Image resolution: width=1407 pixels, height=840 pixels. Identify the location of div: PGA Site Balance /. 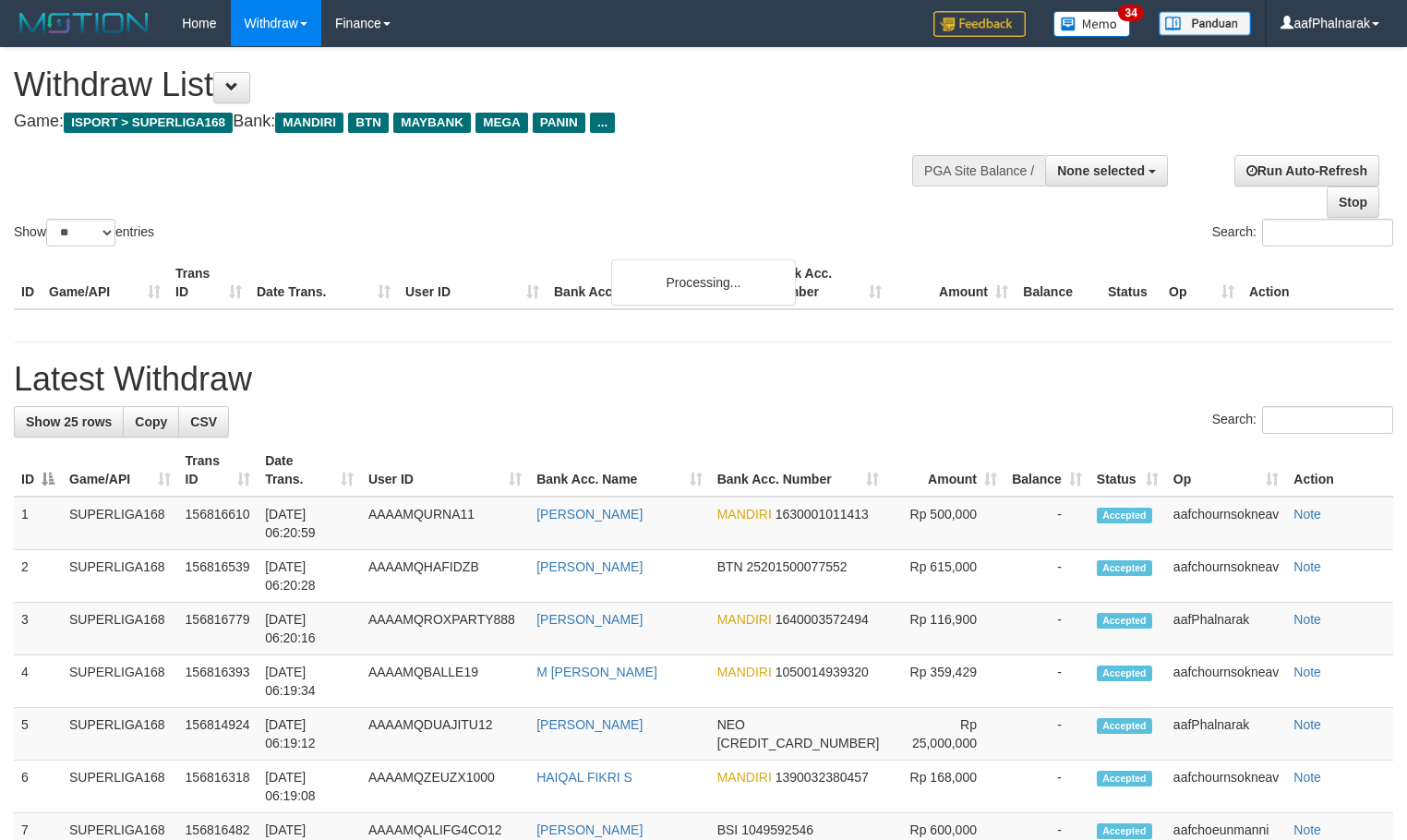
(979, 171).